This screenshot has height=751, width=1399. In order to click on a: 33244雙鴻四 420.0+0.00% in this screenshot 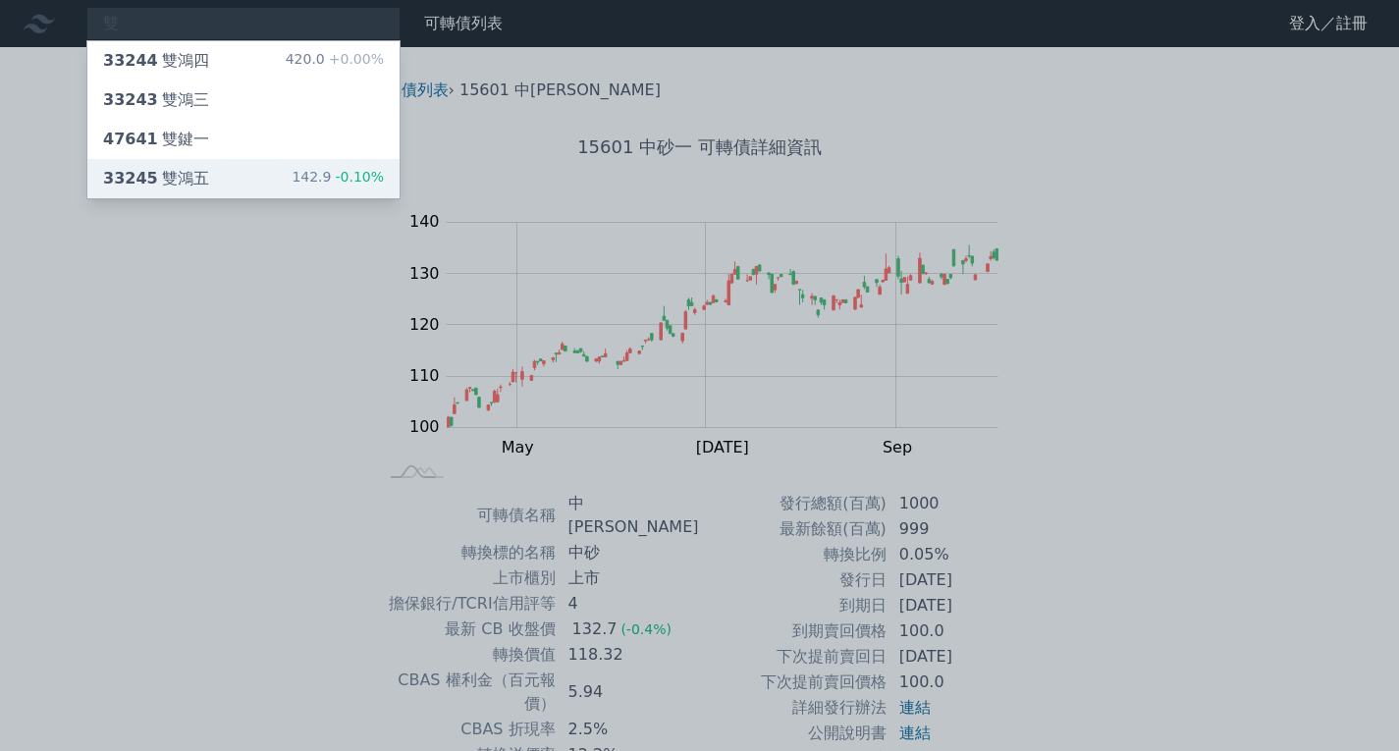, I will do `click(243, 61)`.